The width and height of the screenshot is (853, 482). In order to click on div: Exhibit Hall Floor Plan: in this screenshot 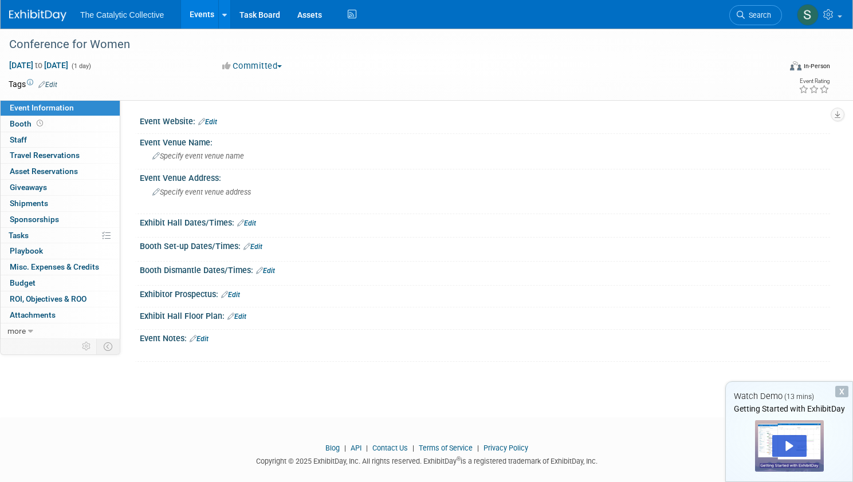, I will do `click(485, 315)`.